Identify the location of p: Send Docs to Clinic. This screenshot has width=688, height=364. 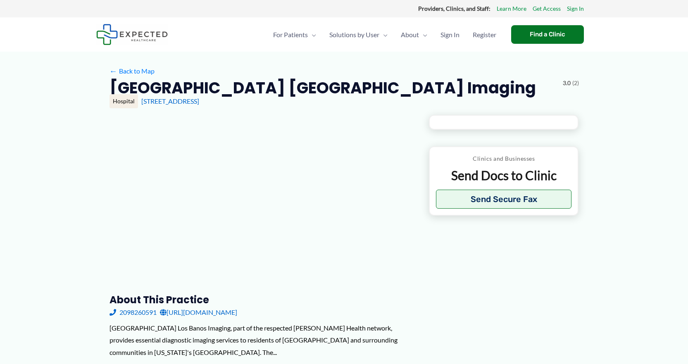
(504, 175).